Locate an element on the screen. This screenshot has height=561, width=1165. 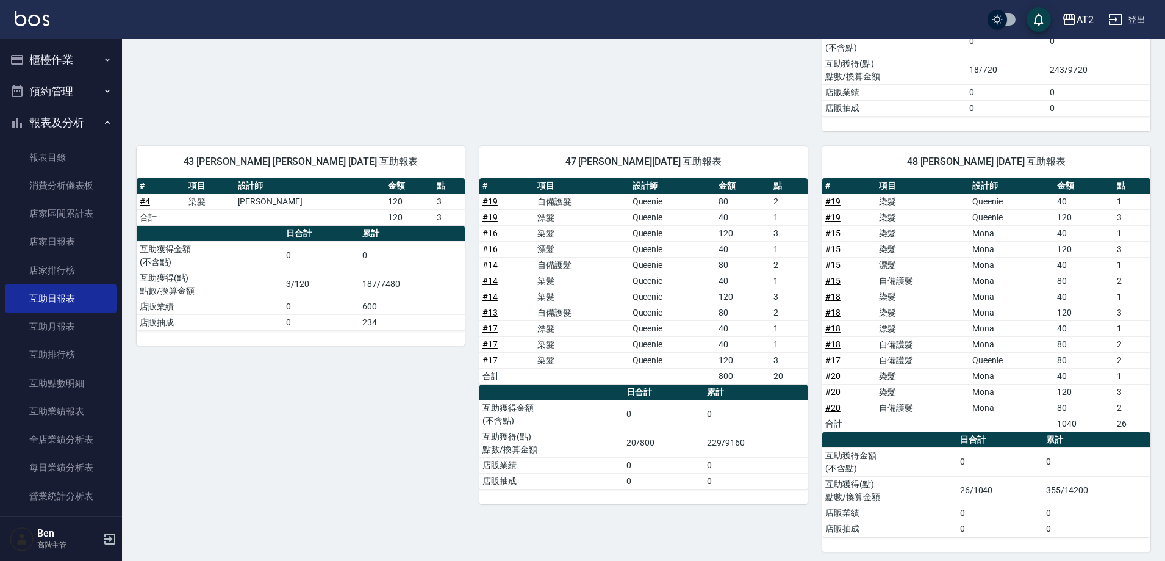
a: 全店業績分析表 is located at coordinates (61, 439).